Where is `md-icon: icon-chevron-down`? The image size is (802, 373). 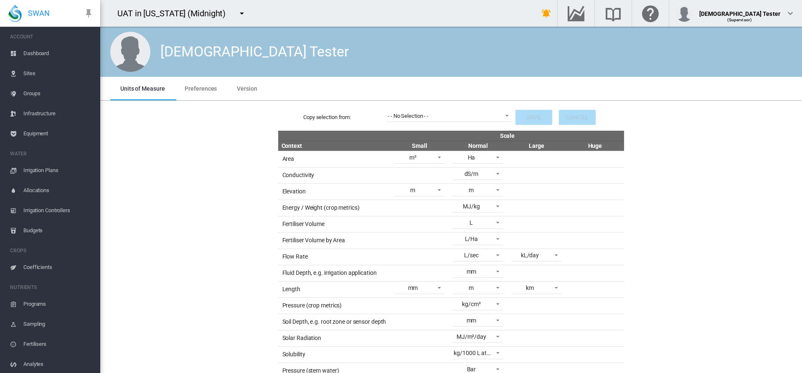 md-icon: icon-chevron-down is located at coordinates (791, 13).